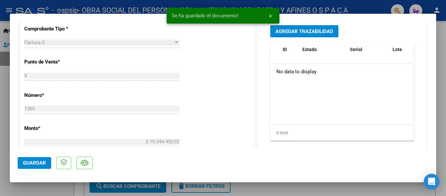 Image resolution: width=446 pixels, height=196 pixels. What do you see at coordinates (356, 49) in the screenshot?
I see `span: Serial` at bounding box center [356, 49].